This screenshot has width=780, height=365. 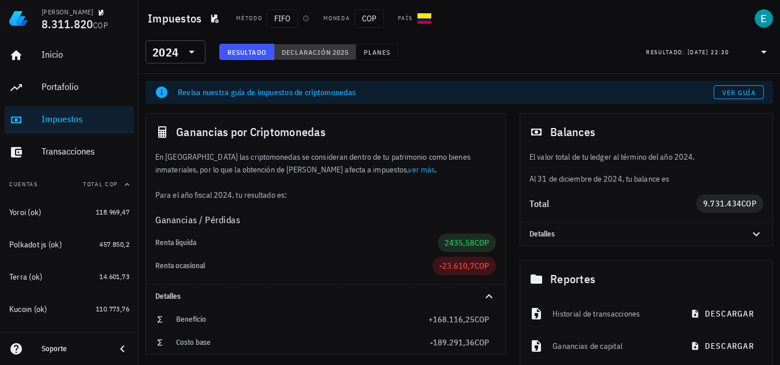 What do you see at coordinates (69, 309) in the screenshot?
I see `a: Kucoin (ok) 110.773,76` at bounding box center [69, 309].